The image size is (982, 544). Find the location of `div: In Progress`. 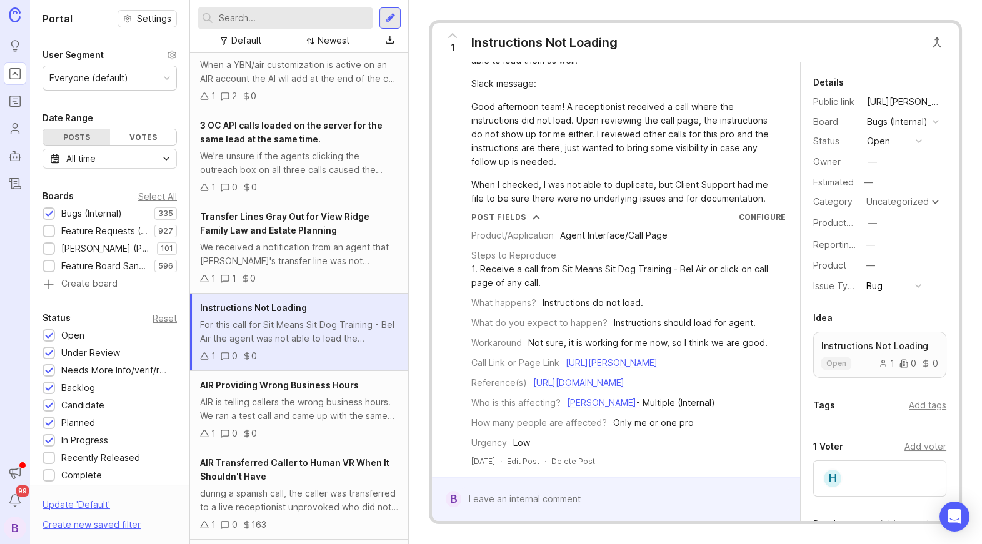

div: In Progress is located at coordinates (84, 441).